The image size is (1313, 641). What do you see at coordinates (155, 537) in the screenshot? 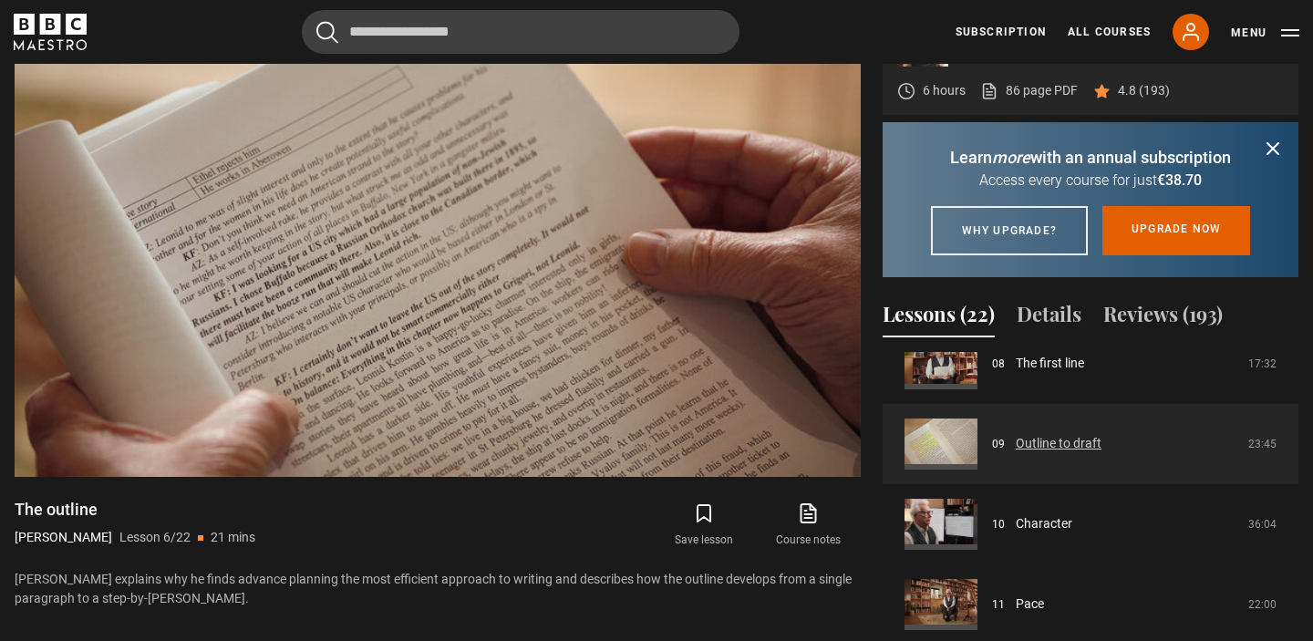
I see `p: Lesson 6/22` at bounding box center [155, 537].